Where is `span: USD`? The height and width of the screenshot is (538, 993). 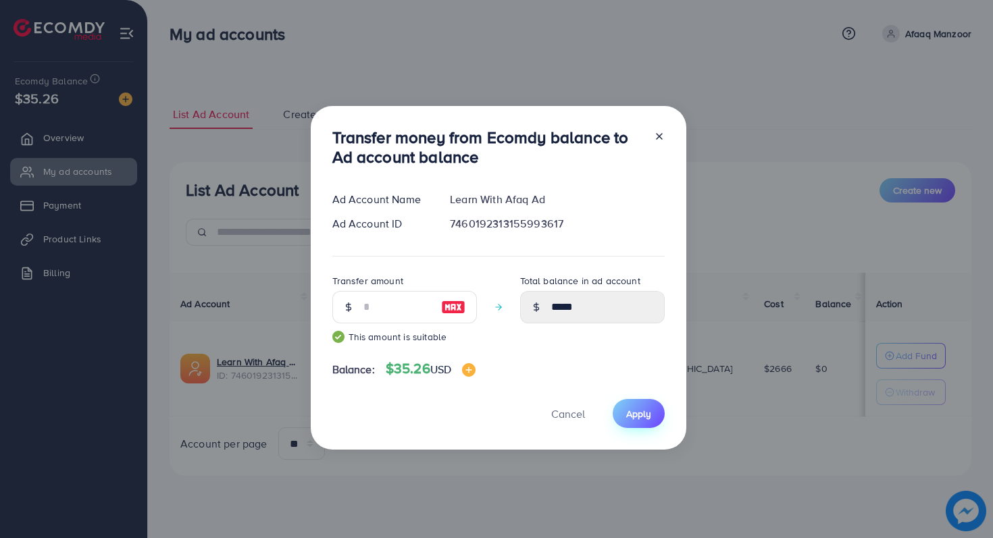 span: USD is located at coordinates (440, 370).